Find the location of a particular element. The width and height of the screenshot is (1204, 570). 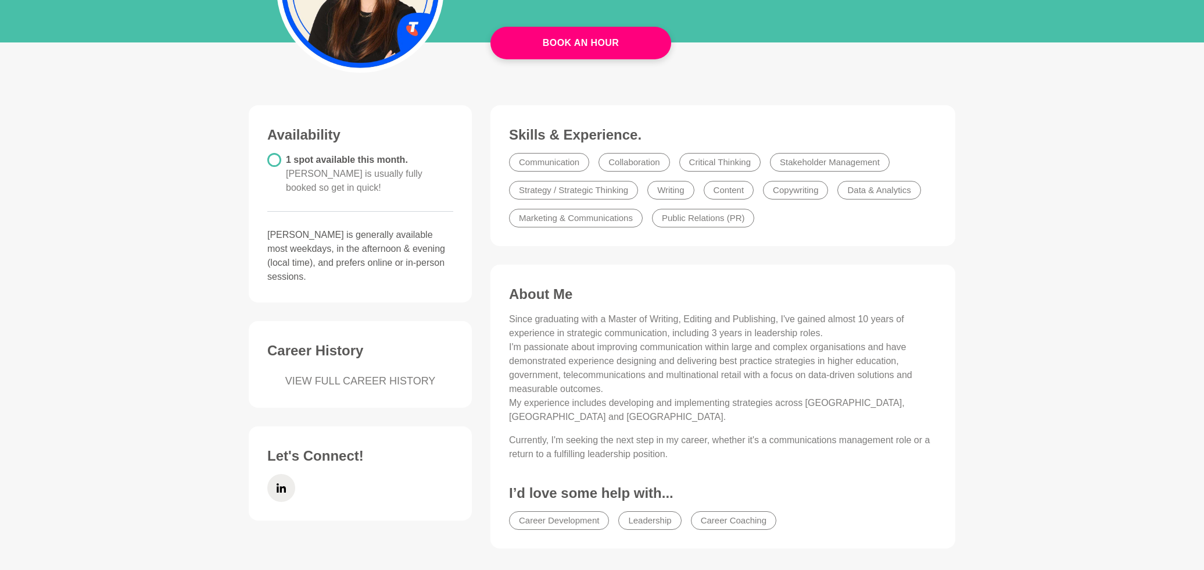

a: Book An Hour is located at coordinates (581, 43).